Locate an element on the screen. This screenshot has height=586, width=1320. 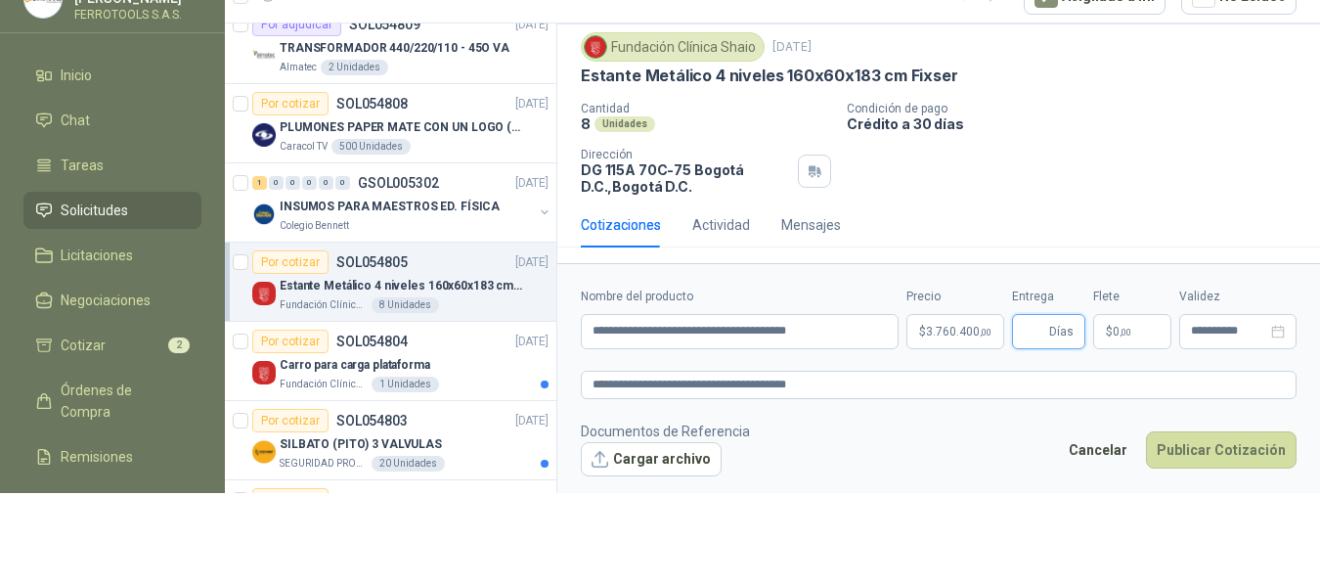
div: Actividad is located at coordinates (721, 225).